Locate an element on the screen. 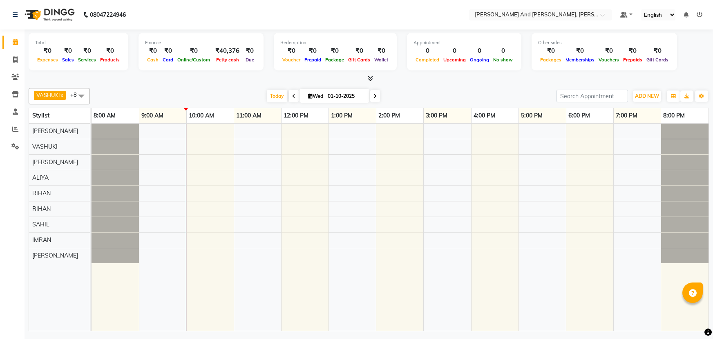 The image size is (713, 339). span: Wed is located at coordinates (316, 96).